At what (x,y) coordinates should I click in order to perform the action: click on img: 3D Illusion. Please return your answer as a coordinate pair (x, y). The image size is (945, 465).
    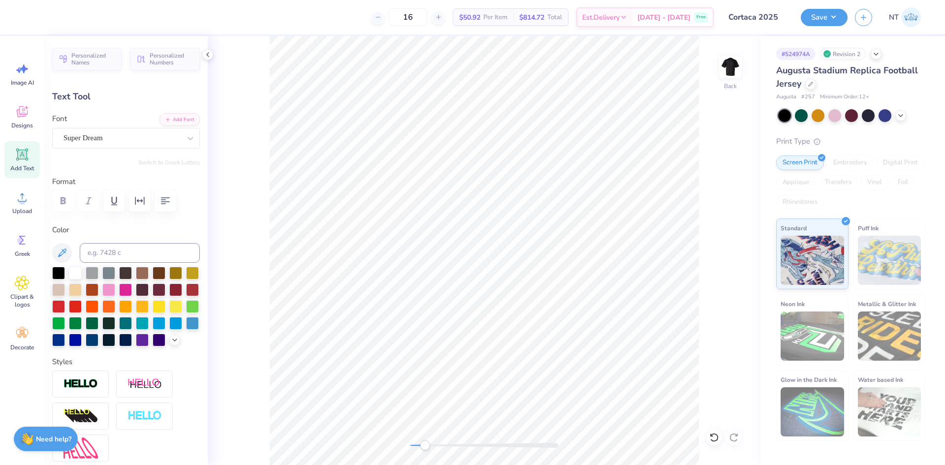
    Looking at the image, I should click on (81, 416).